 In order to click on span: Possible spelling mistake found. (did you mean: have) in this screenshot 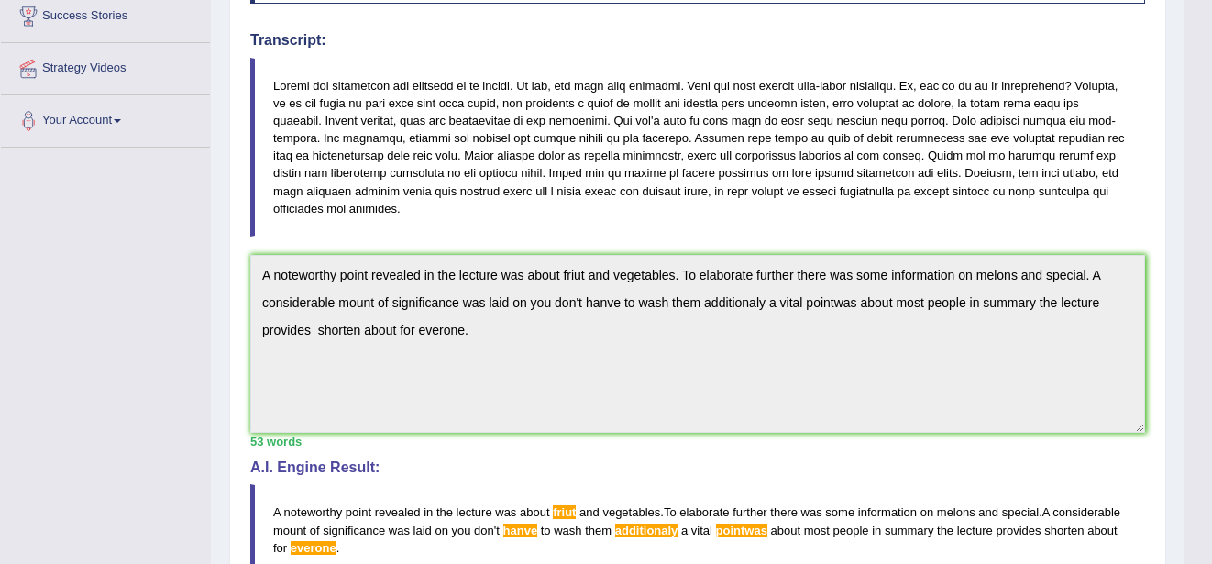, I will do `click(521, 530)`.